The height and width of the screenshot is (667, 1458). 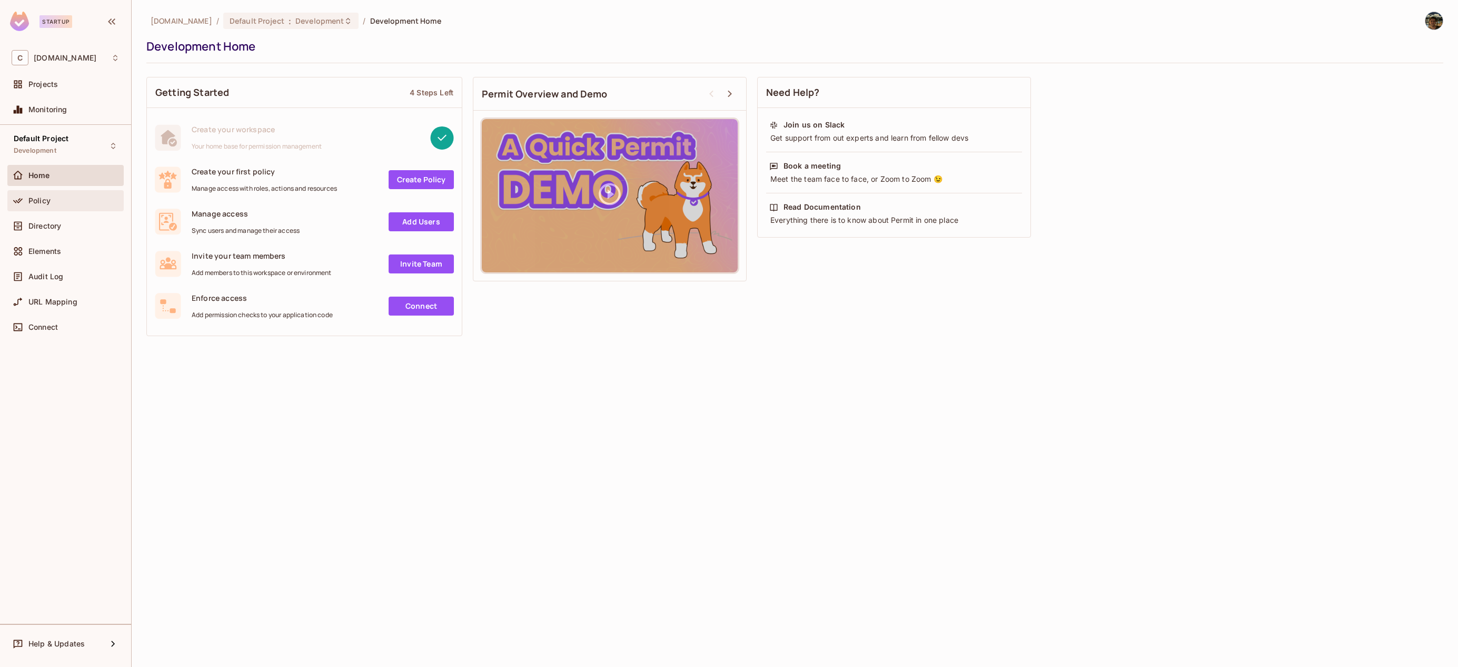 I want to click on a: Add Users, so click(x=421, y=222).